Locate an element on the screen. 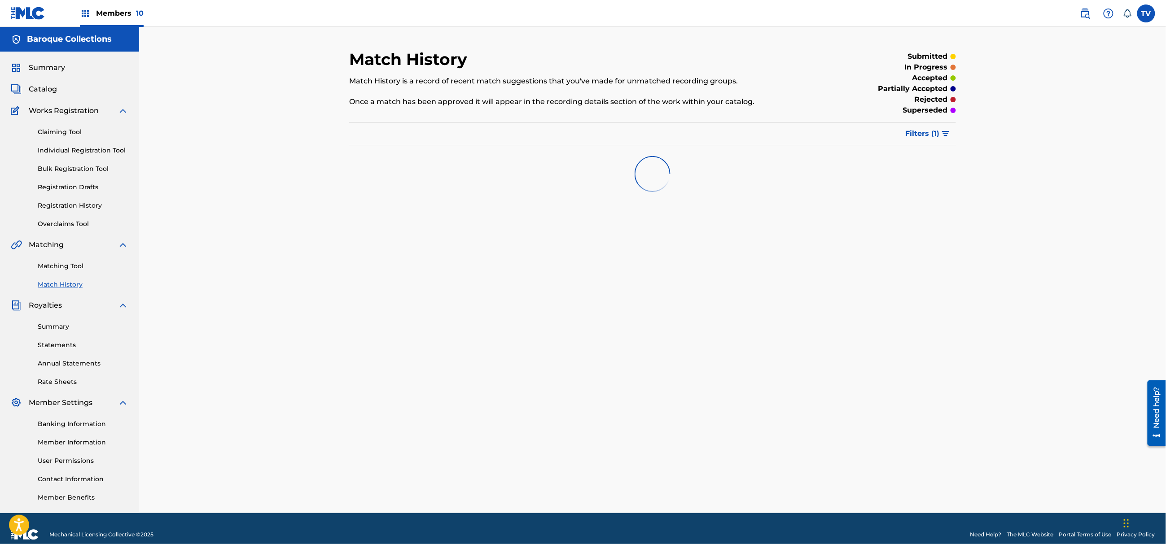 This screenshot has width=1166, height=544. span: Summary is located at coordinates (47, 68).